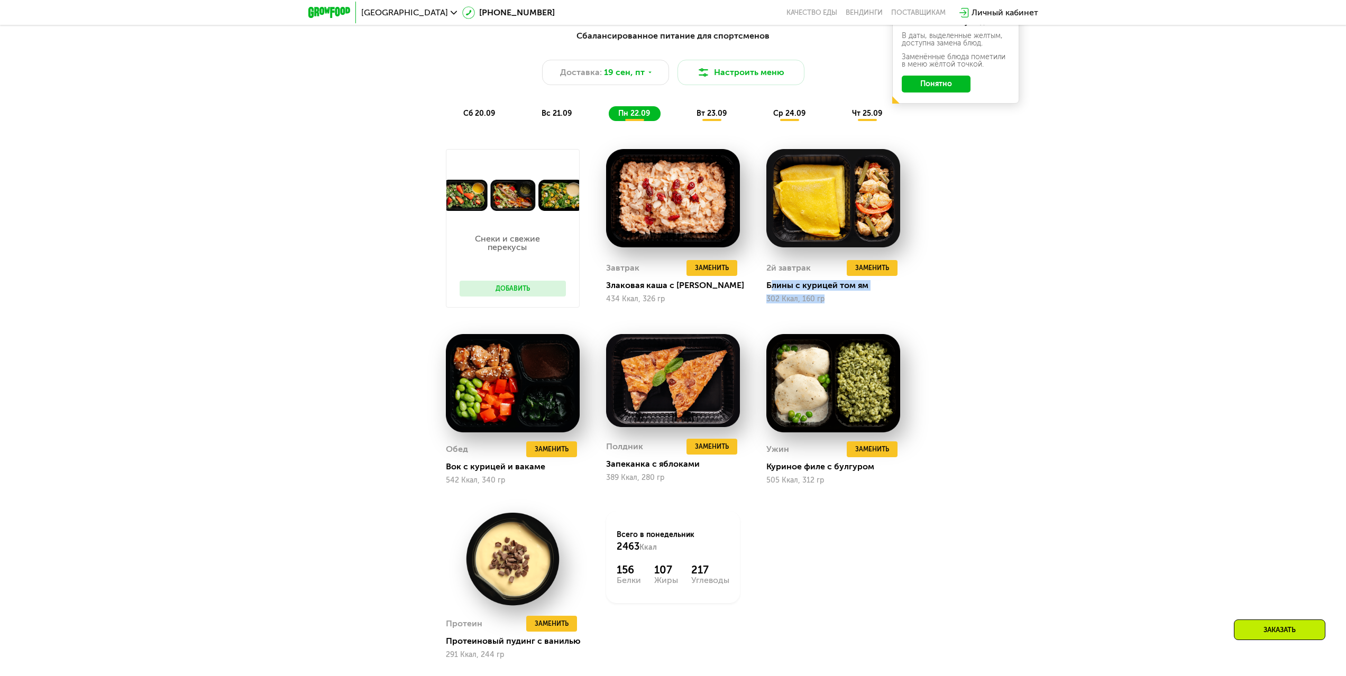 This screenshot has height=676, width=1346. I want to click on span: пн 22.09, so click(634, 113).